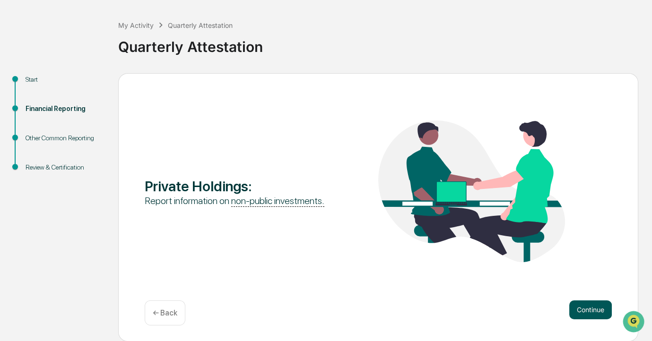 The width and height of the screenshot is (652, 341). I want to click on div: Financial Reporting, so click(64, 109).